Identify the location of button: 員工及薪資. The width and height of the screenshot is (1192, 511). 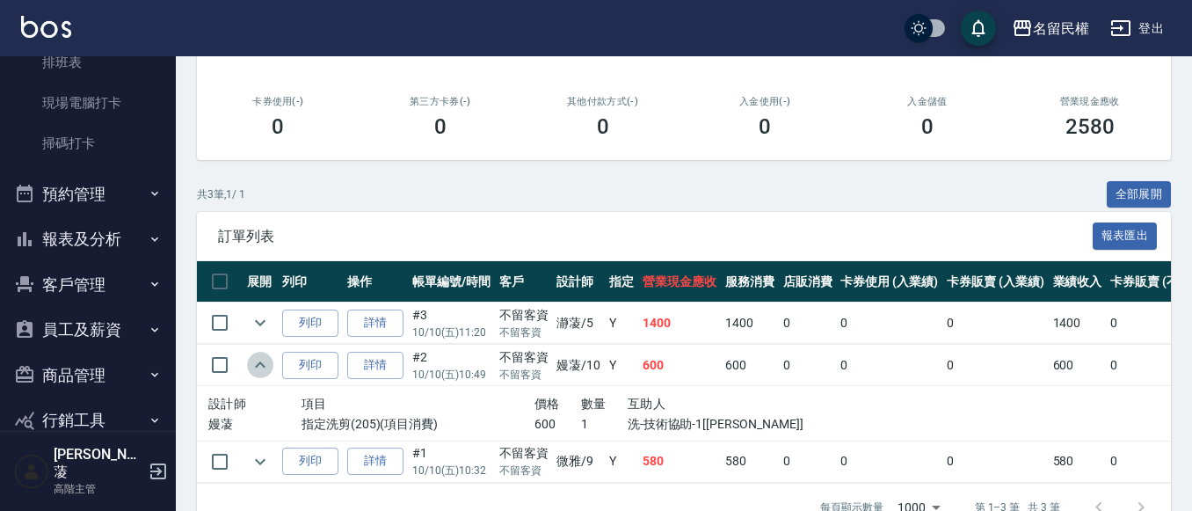
(88, 330).